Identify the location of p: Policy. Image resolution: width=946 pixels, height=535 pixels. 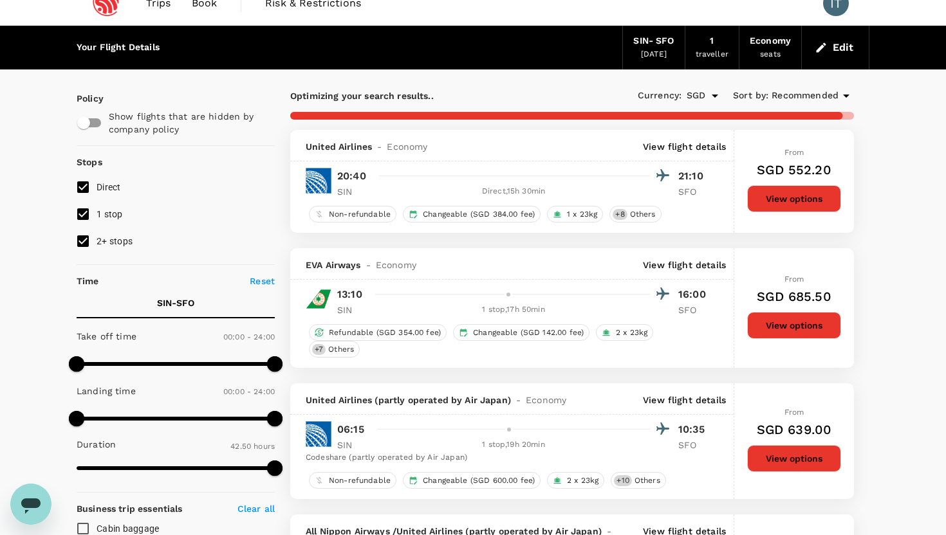
(82, 98).